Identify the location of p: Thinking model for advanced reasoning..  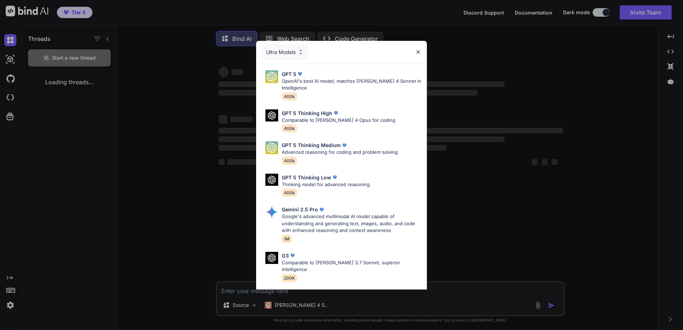
(326, 185).